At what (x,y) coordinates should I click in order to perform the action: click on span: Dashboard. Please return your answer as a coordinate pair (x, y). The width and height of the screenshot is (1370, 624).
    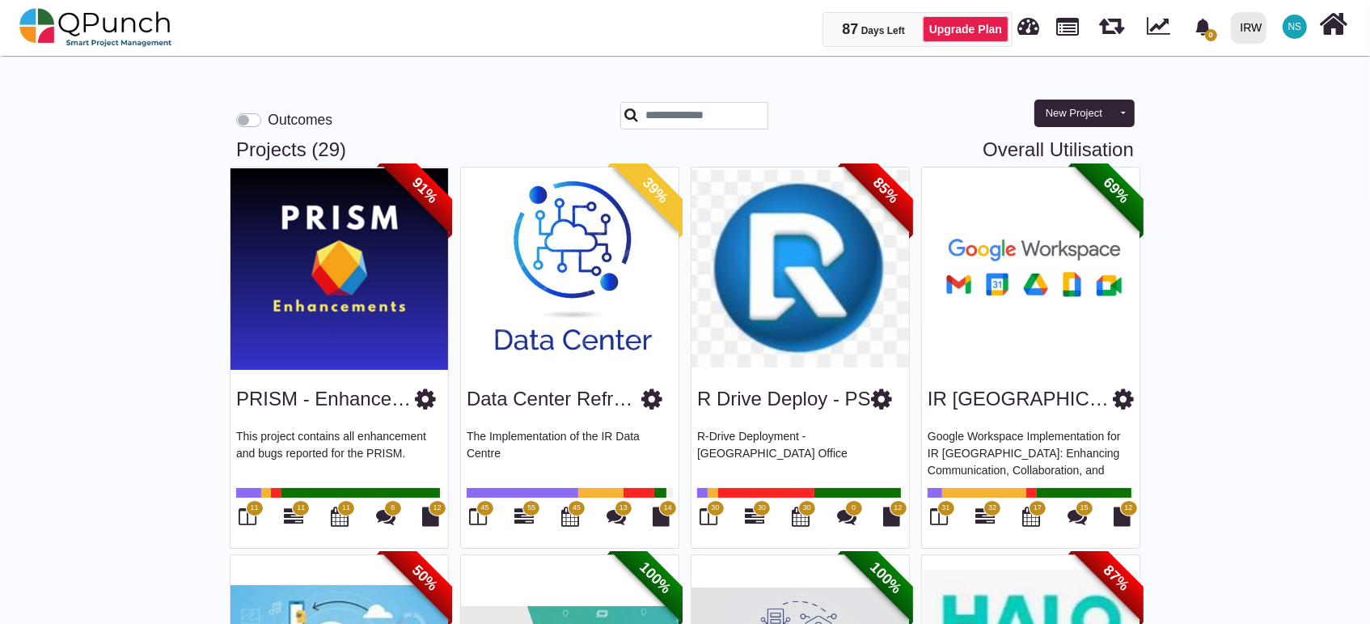
    Looking at the image, I should click on (1029, 22).